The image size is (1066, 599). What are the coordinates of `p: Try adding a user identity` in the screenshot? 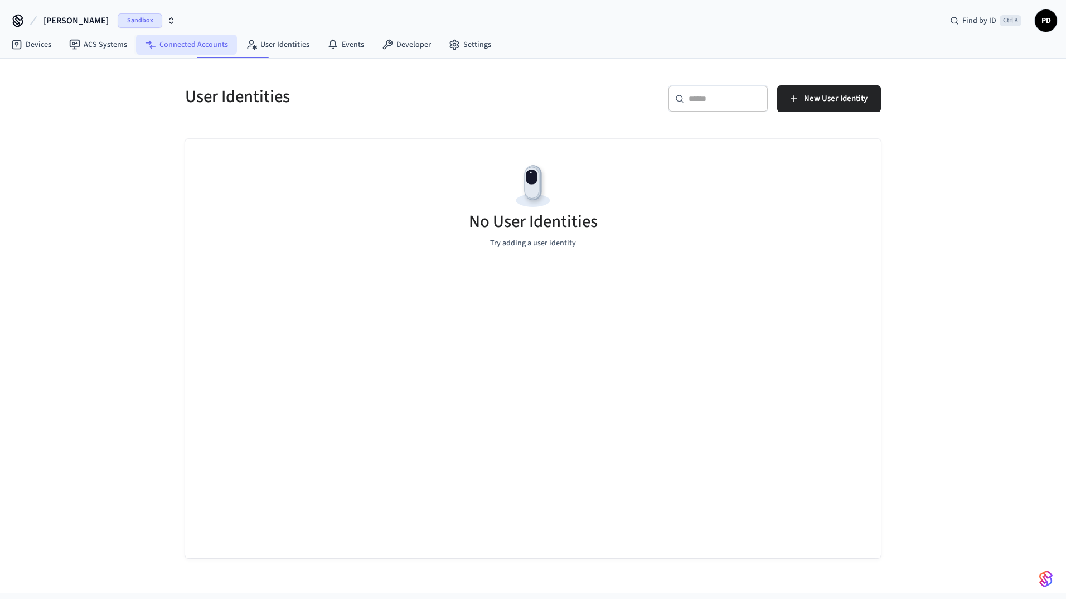 It's located at (533, 243).